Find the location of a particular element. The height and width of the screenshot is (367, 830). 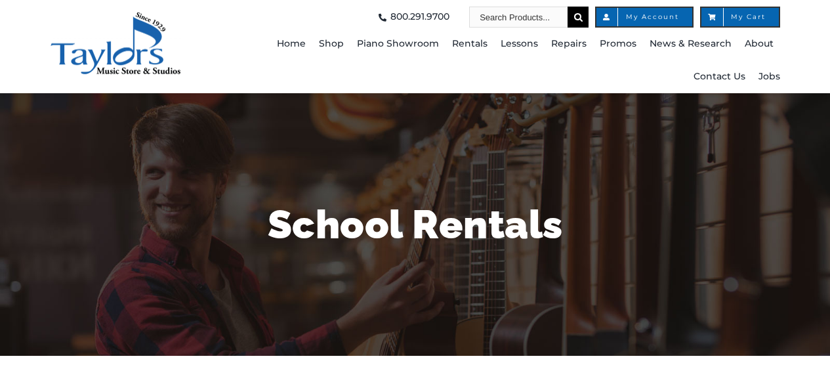

span: News & Research is located at coordinates (690, 44).